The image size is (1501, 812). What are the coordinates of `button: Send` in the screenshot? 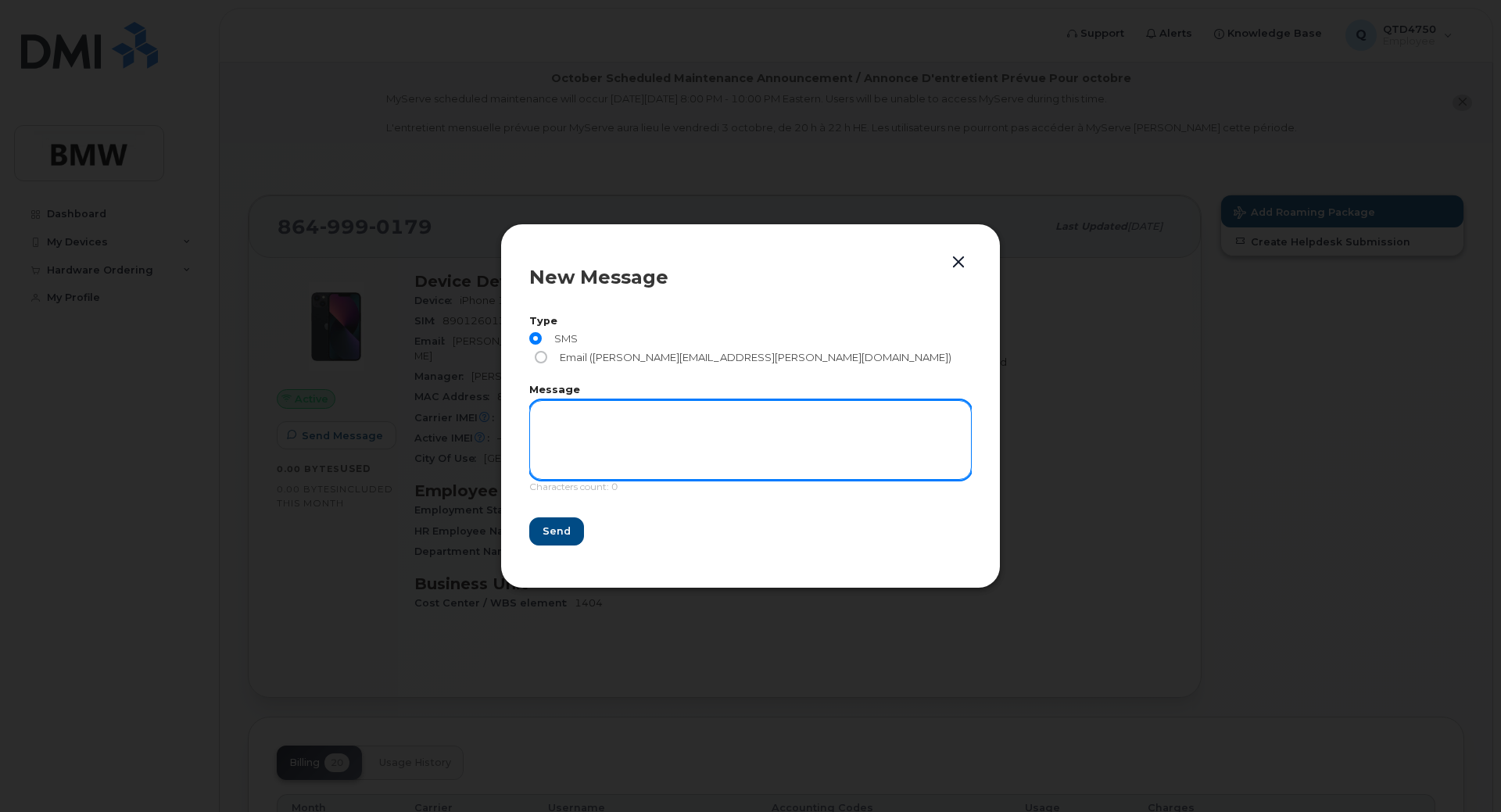 It's located at (556, 531).